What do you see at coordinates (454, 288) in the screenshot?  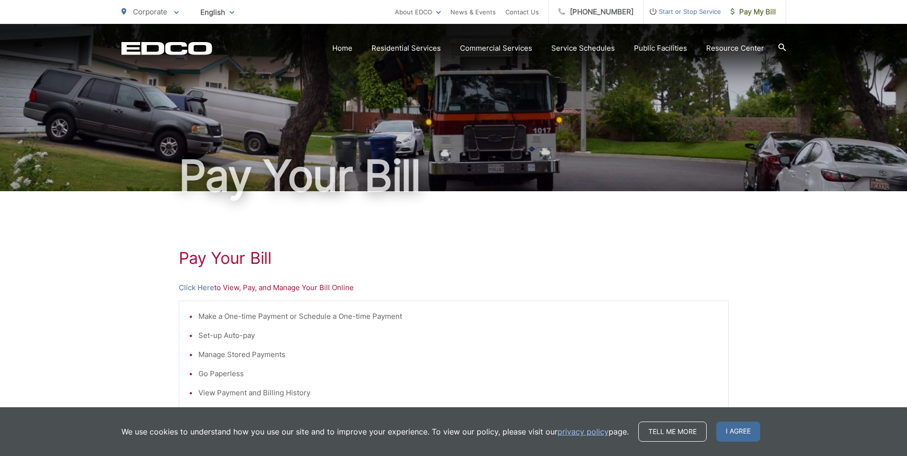 I see `p: to View, Pay, and Manage Your Bill Online` at bounding box center [454, 288].